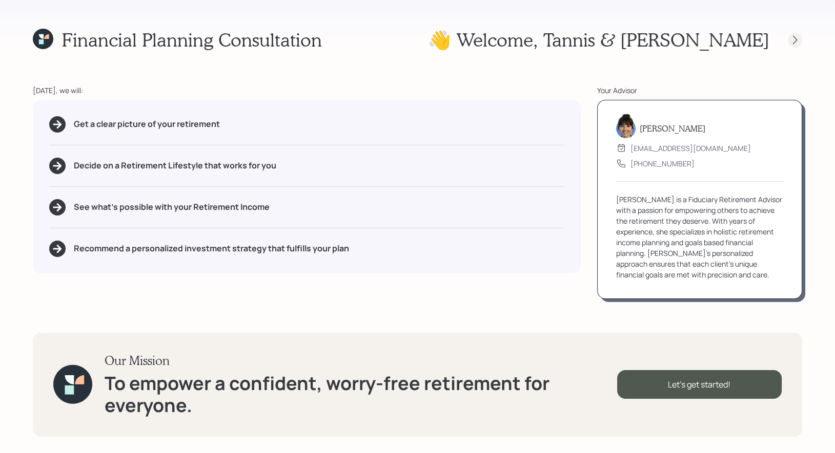 This screenshot has width=835, height=453. Describe the element at coordinates (172, 207) in the screenshot. I see `h5: See what's possible with your Retirement Income` at that location.